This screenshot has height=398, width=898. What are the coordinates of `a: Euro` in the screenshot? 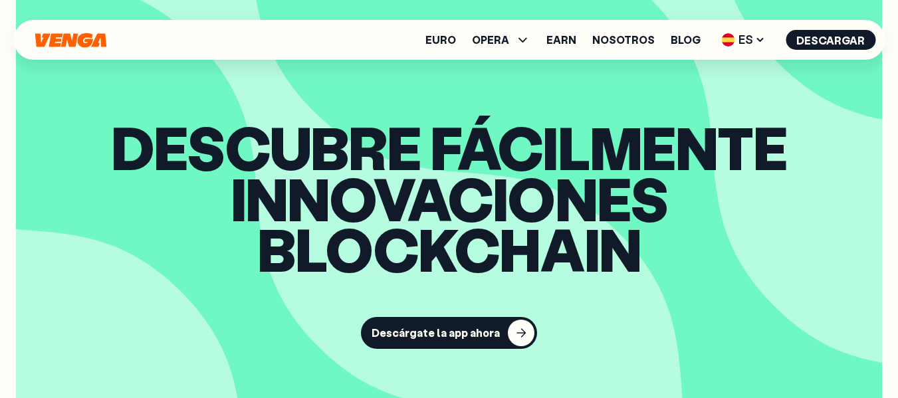 It's located at (441, 40).